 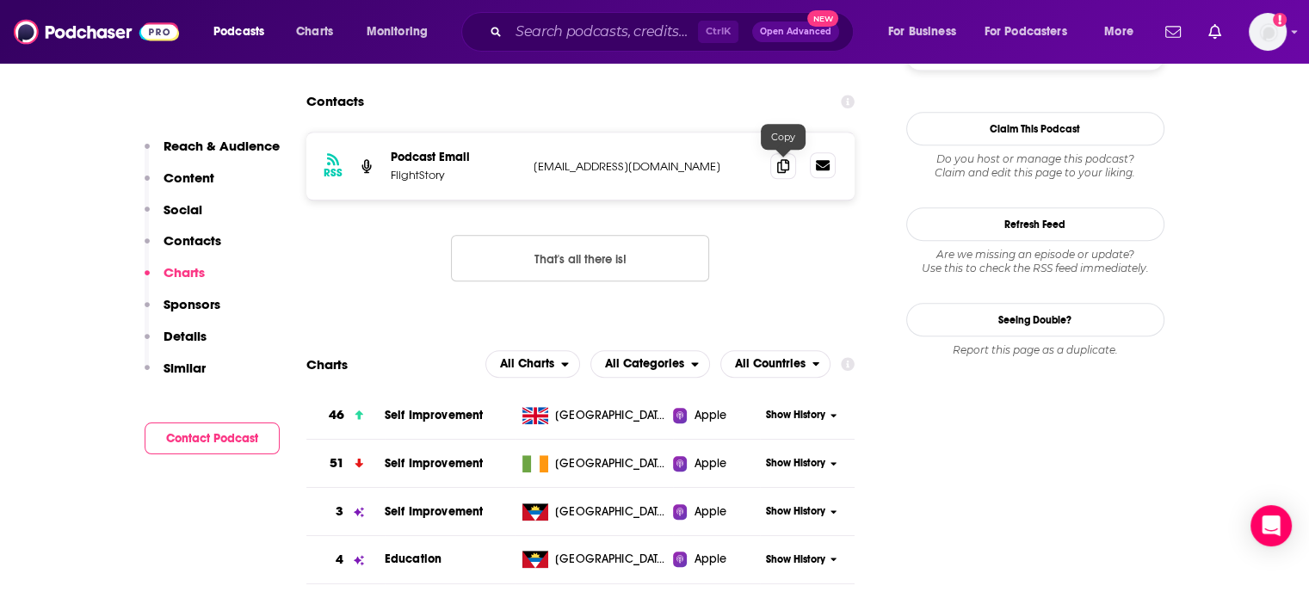 I want to click on p: Podcast Email, so click(x=455, y=157).